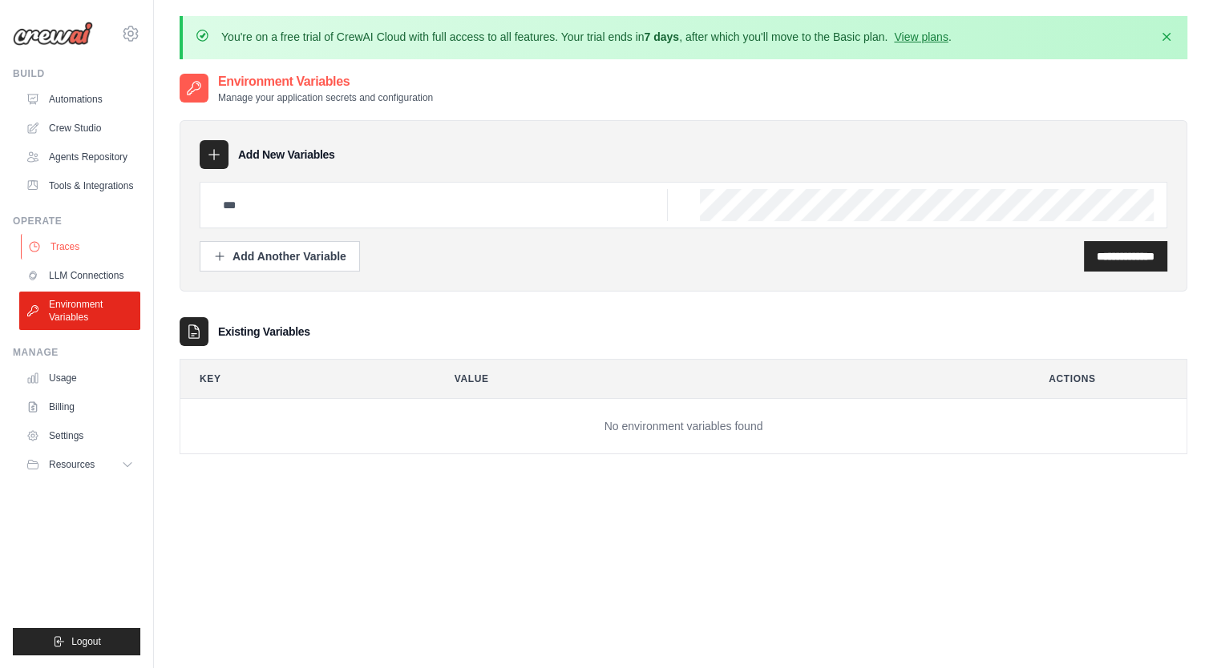 This screenshot has width=1213, height=668. I want to click on p: Manage your application secrets and configuration, so click(325, 98).